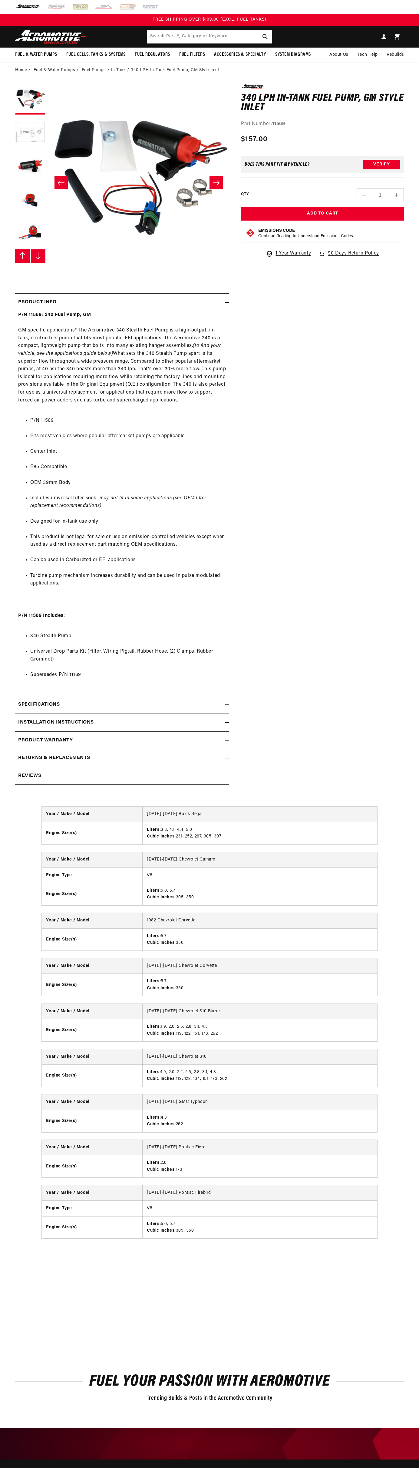 The image size is (419, 1468). Describe the element at coordinates (122, 723) in the screenshot. I see `summary: Installation Instructions` at that location.